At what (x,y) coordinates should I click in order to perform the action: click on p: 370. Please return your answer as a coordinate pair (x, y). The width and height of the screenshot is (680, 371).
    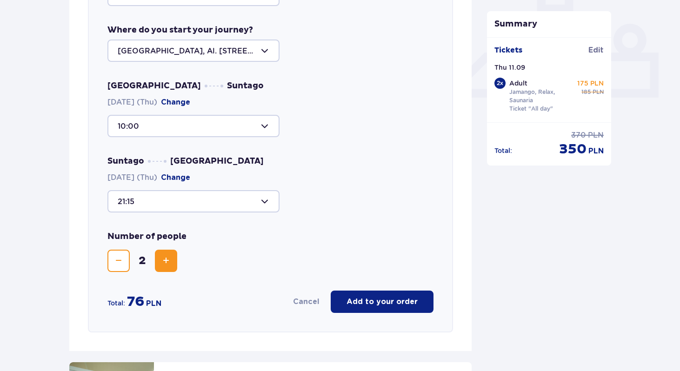
    Looking at the image, I should click on (578, 135).